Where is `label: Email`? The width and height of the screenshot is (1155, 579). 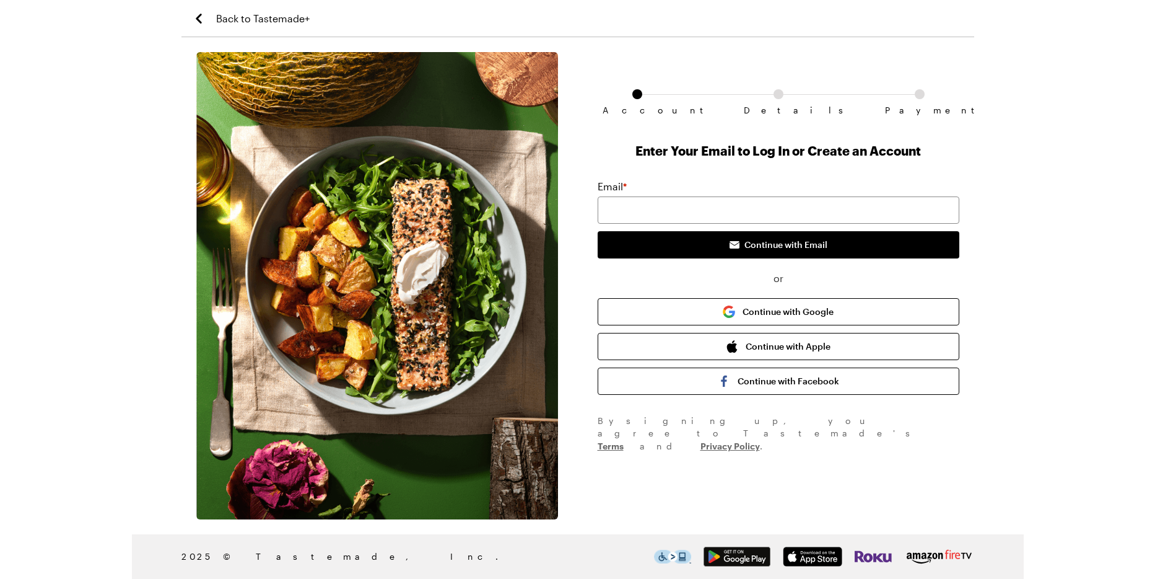 label: Email is located at coordinates (612, 186).